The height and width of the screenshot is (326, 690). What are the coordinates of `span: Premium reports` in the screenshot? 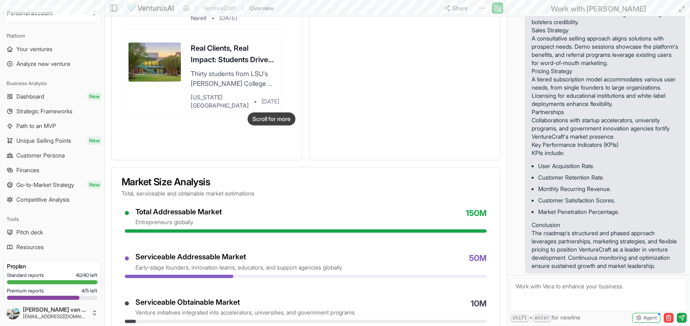 It's located at (25, 291).